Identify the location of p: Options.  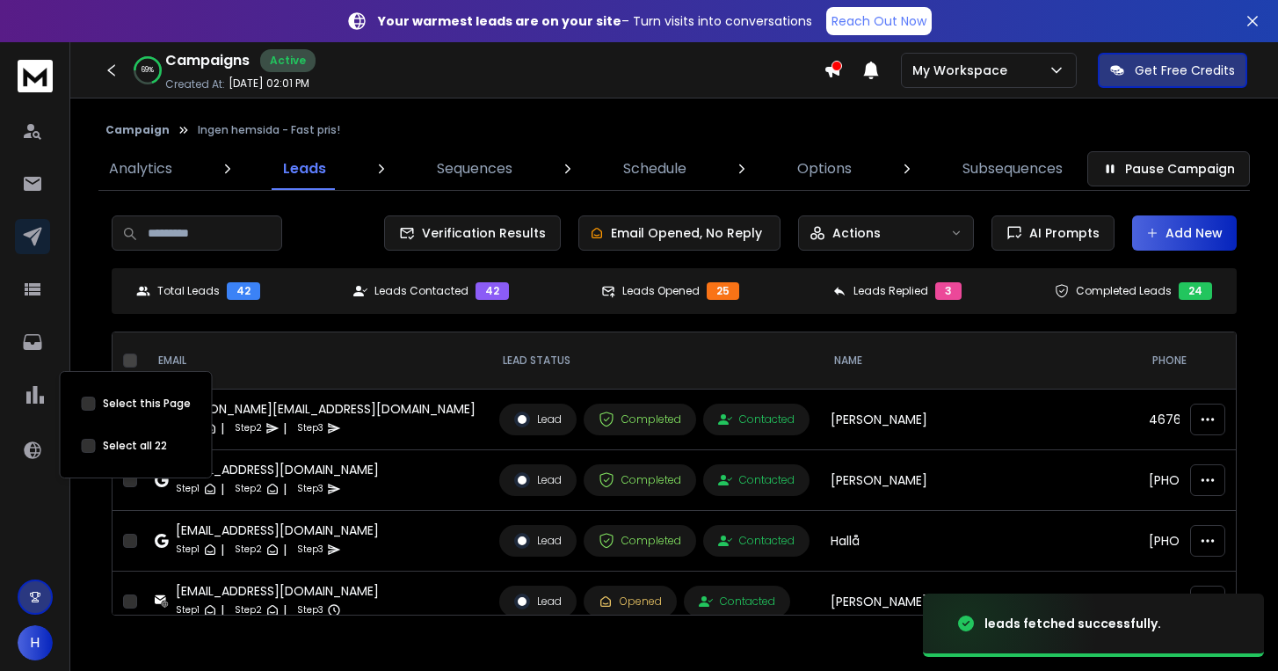
(824, 169).